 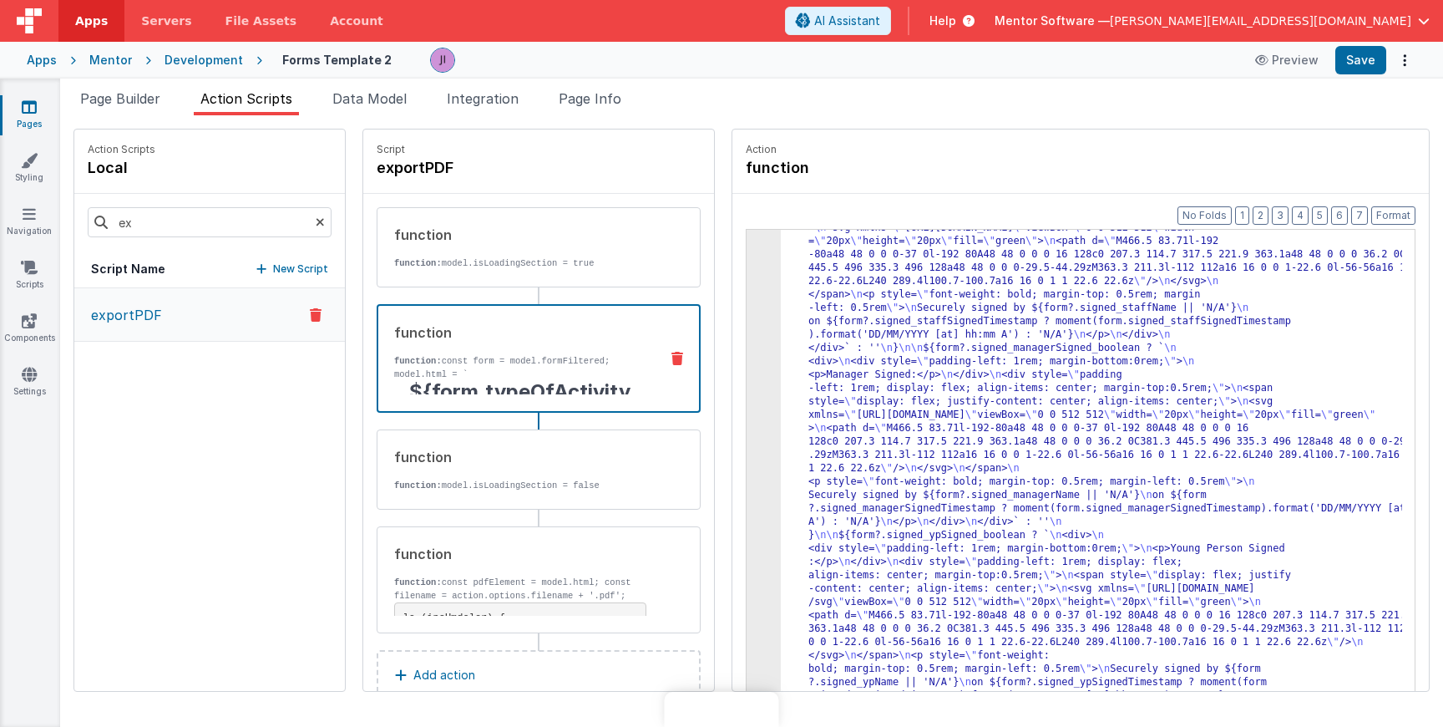 I want to click on button: New Script, so click(x=292, y=269).